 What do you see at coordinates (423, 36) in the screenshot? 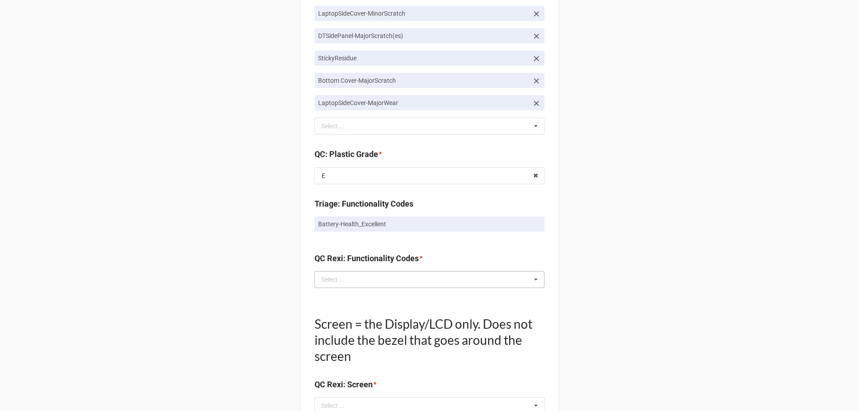
I see `p: DTSidePanel-MajorScratch(es)` at bounding box center [423, 36].